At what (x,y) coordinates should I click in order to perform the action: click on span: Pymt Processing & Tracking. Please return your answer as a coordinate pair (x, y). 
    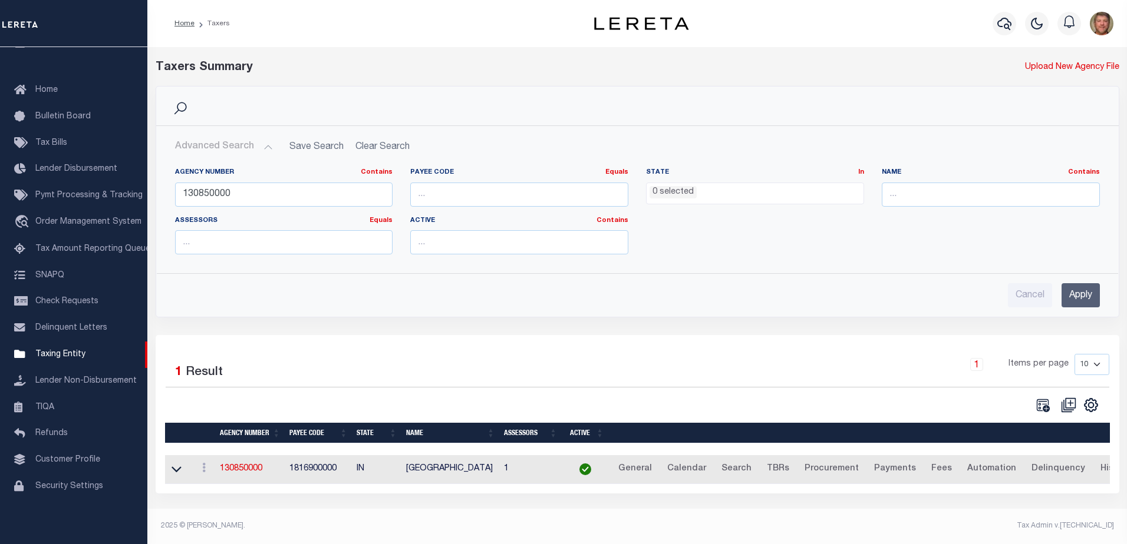
    Looking at the image, I should click on (89, 196).